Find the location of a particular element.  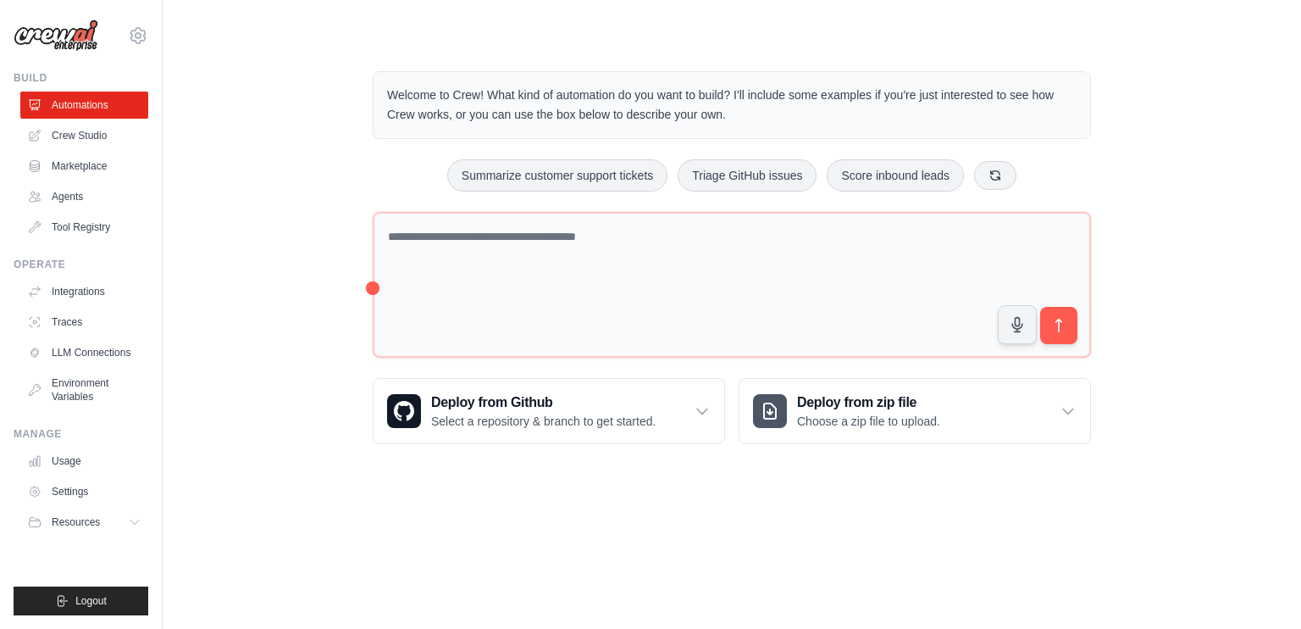

p: Welcome to Crew! What kind of automation do you want to build? I'll include some examples if you'... is located at coordinates (732, 105).